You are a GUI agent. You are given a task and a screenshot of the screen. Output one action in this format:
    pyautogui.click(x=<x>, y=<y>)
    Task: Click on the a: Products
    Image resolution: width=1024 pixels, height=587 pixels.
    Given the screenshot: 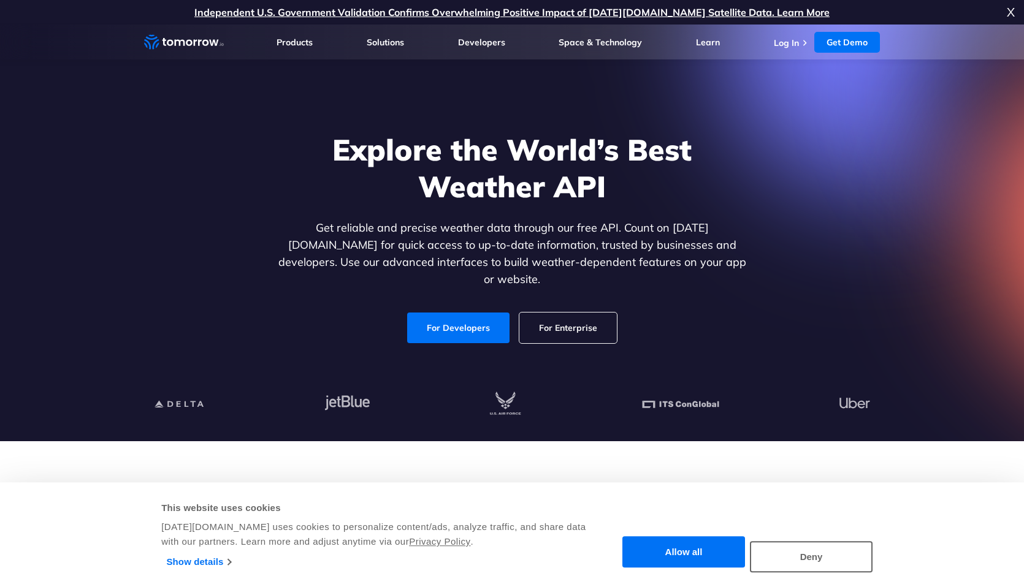 What is the action you would take?
    pyautogui.click(x=294, y=42)
    